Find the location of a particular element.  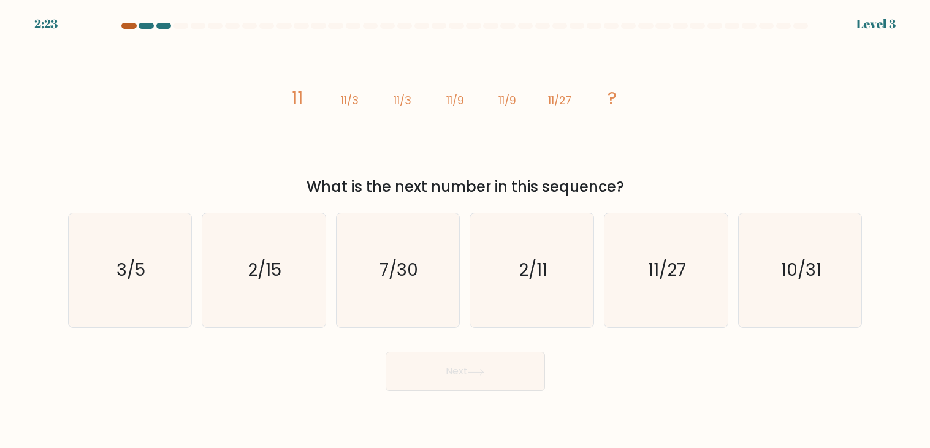

tspan: 11/27 is located at coordinates (560, 101).